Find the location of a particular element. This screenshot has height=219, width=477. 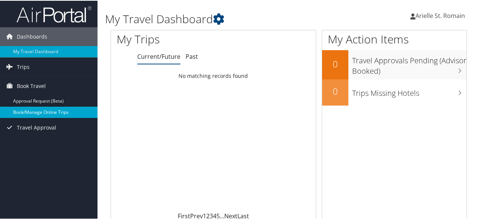

span: Trips is located at coordinates (23, 66).